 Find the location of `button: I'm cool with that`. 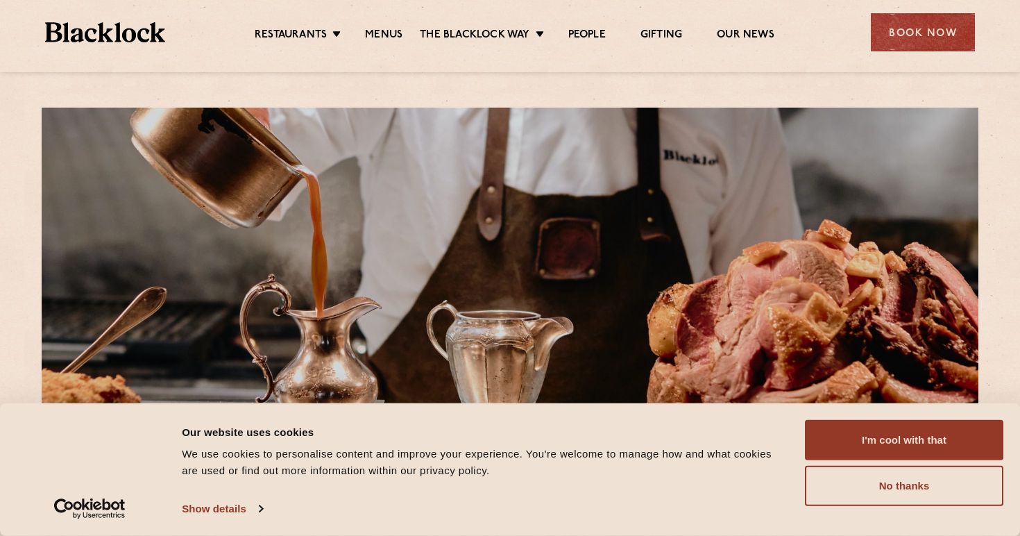

button: I'm cool with that is located at coordinates (904, 440).